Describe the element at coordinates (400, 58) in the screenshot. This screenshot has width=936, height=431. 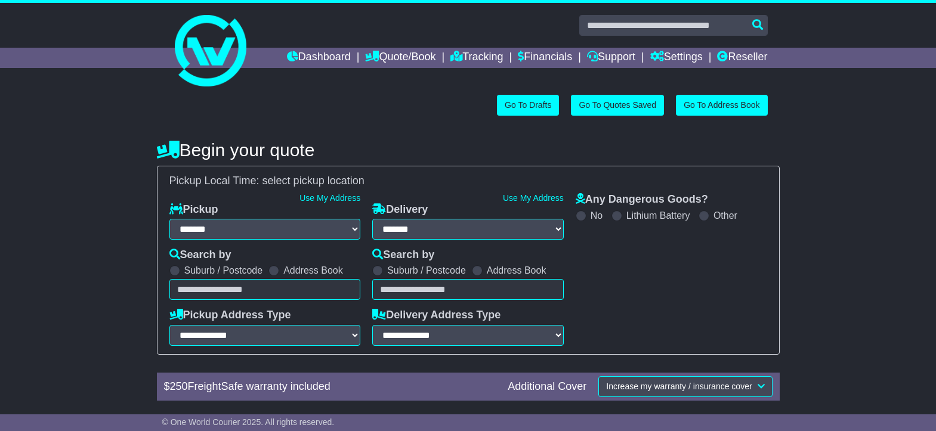
I see `a: Quote/Book` at that location.